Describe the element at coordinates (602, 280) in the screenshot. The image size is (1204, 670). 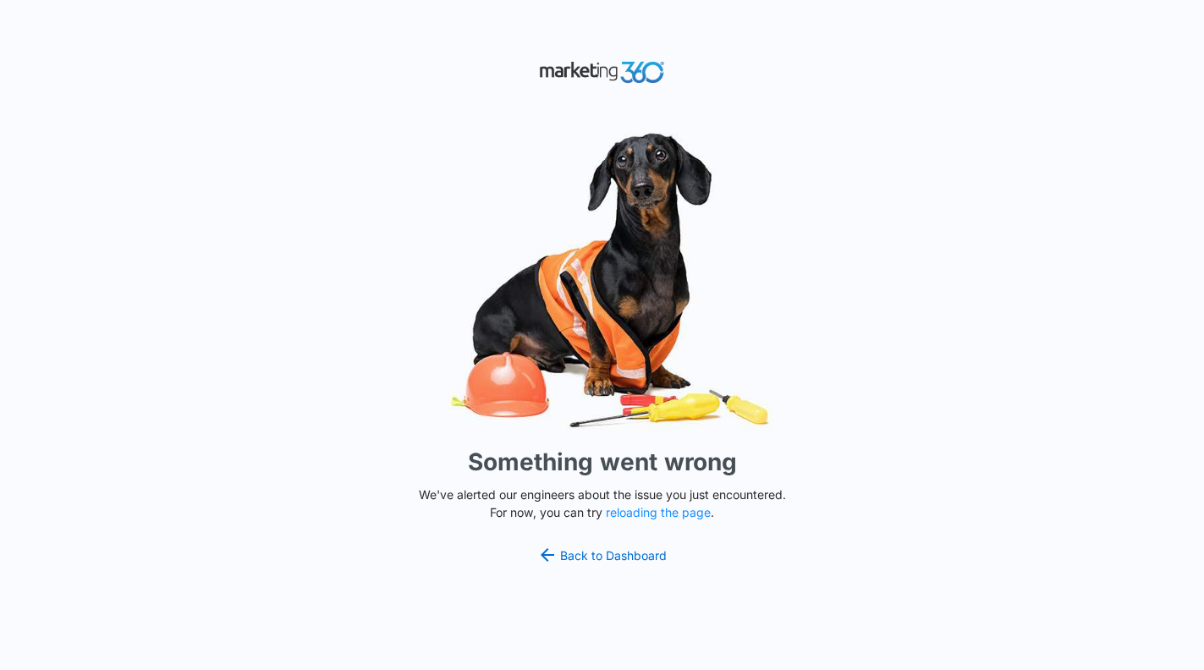
I see `img: Sad Dog` at that location.